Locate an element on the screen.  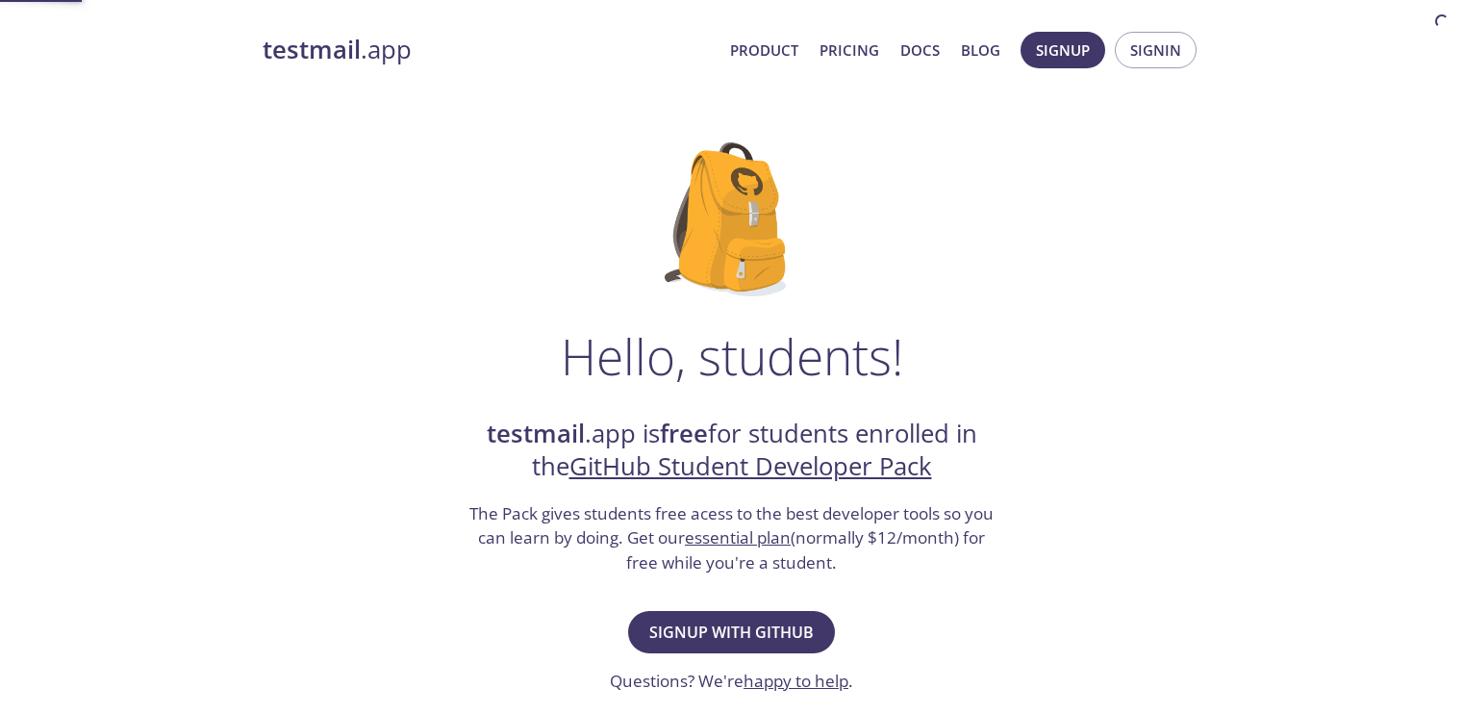
a: Product is located at coordinates (764, 50).